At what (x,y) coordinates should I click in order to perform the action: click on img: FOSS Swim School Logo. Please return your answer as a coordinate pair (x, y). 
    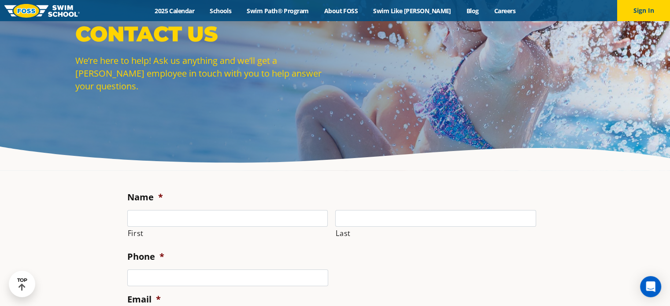
    Looking at the image, I should click on (42, 11).